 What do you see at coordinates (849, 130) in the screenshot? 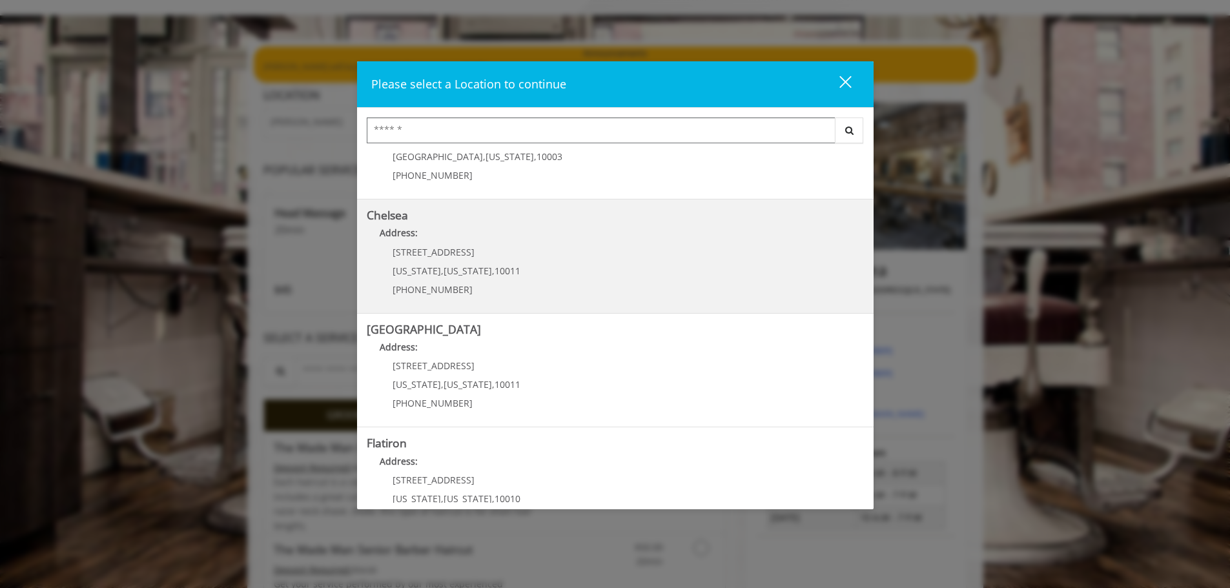
I see `i: Search button` at bounding box center [849, 130].